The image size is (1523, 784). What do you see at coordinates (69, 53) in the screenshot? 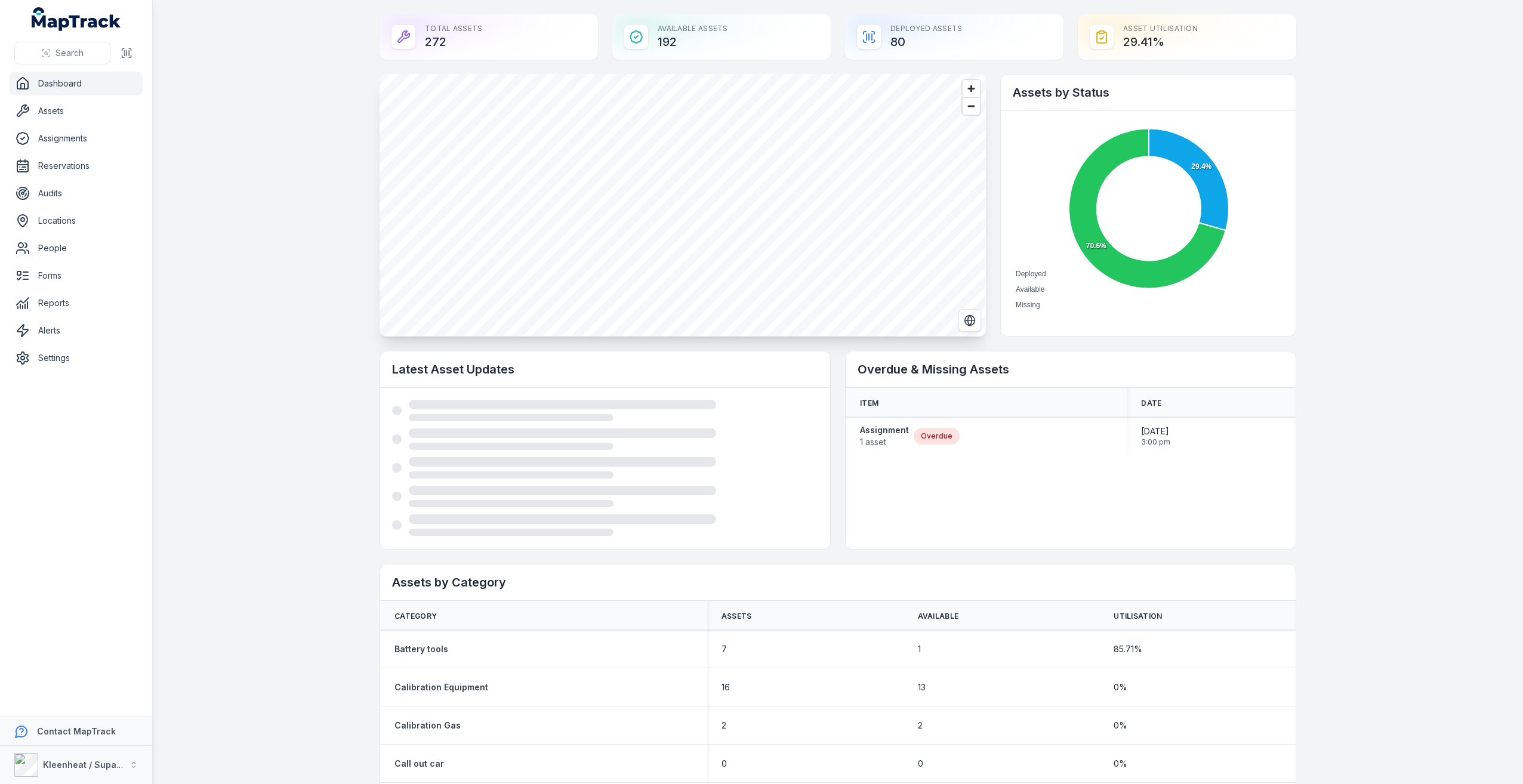
I see `span: Search` at bounding box center [69, 53].